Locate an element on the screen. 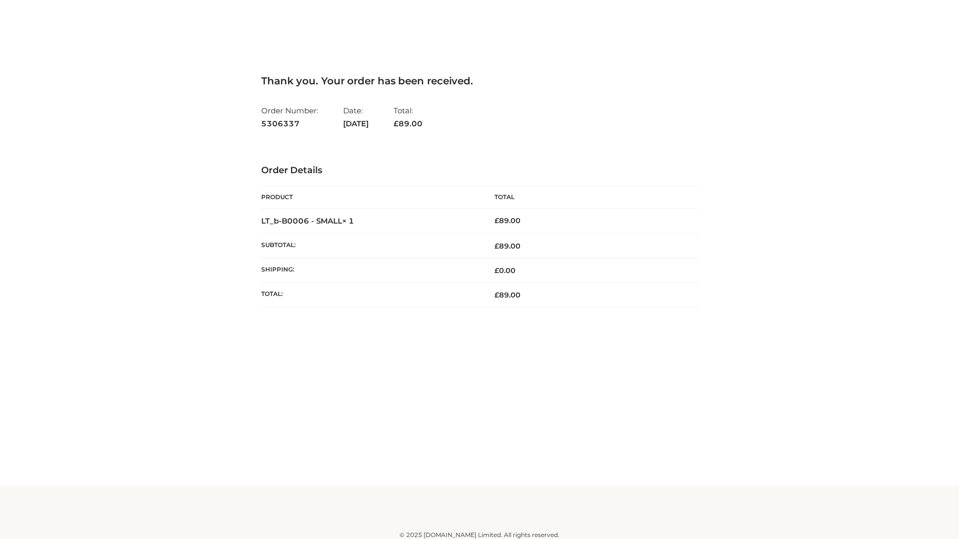 The image size is (959, 539). th: Product is located at coordinates (370, 197).